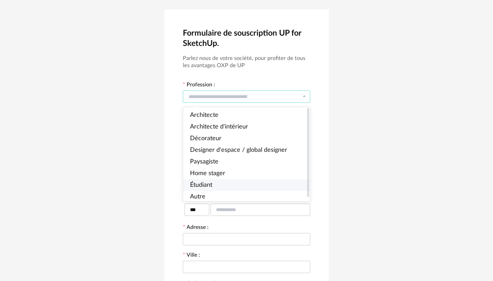 This screenshot has width=493, height=281. What do you see at coordinates (198, 197) in the screenshot?
I see `span: Autre` at bounding box center [198, 197].